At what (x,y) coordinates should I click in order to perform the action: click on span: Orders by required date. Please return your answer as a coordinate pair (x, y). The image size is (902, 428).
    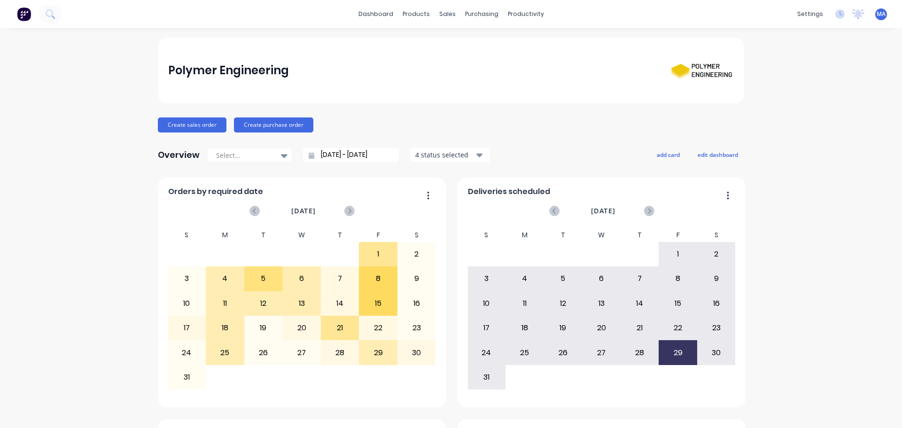
    Looking at the image, I should click on (216, 192).